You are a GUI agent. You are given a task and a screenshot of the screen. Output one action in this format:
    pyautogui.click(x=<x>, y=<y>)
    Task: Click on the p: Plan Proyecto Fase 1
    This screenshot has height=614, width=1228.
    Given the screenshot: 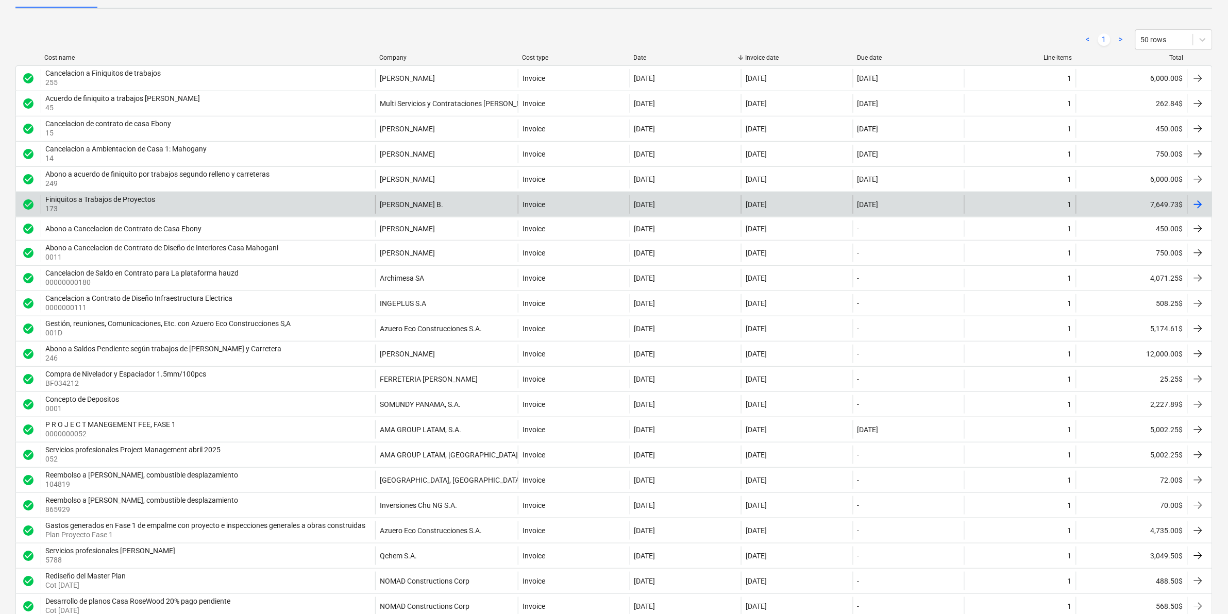 What is the action you would take?
    pyautogui.click(x=206, y=535)
    